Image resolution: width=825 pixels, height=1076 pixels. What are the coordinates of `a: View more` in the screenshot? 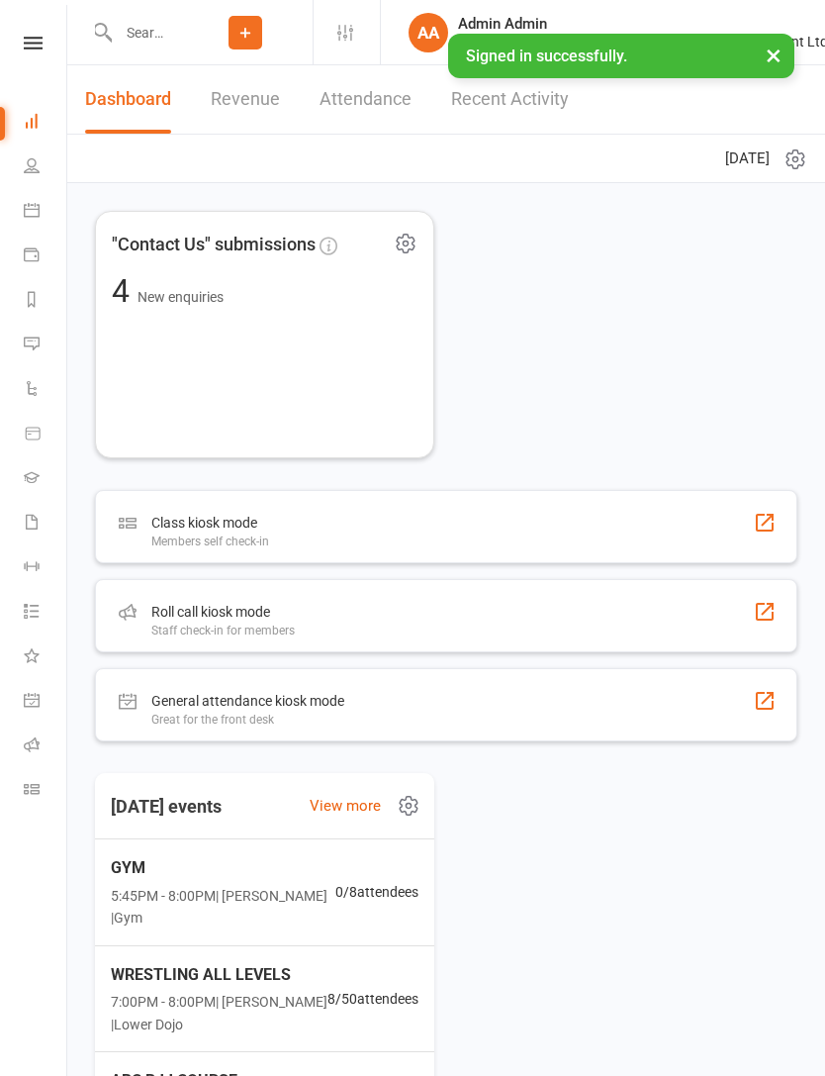 It's located at (345, 805).